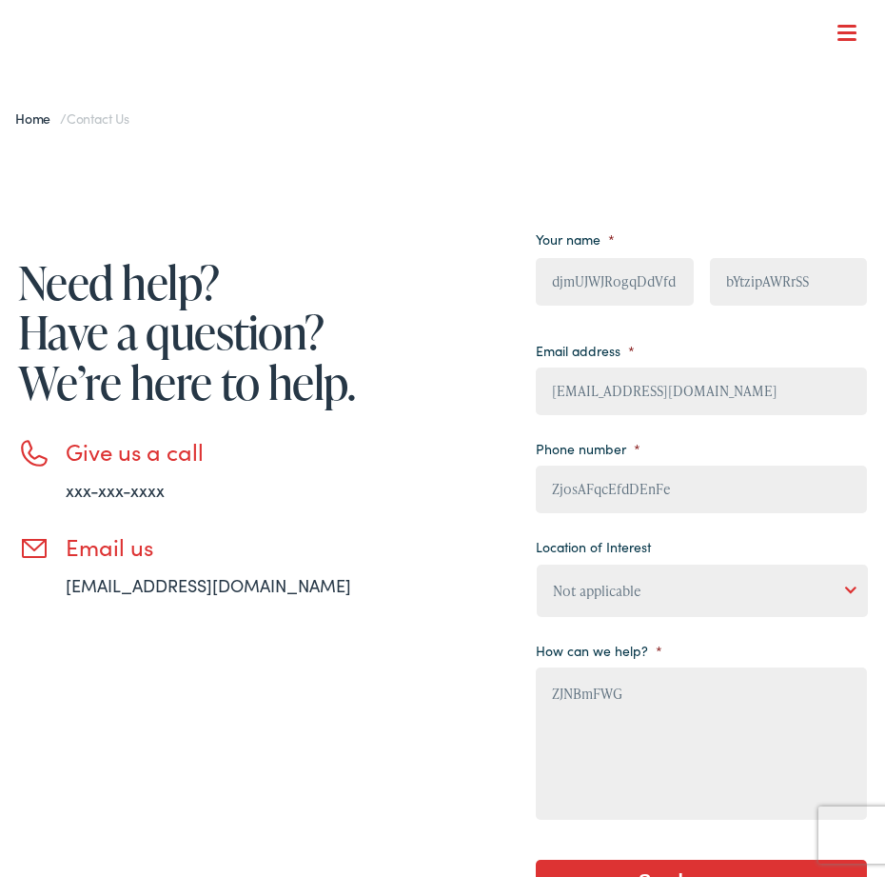 This screenshot has height=877, width=885. Describe the element at coordinates (599, 650) in the screenshot. I see `label: How can we help?` at that location.